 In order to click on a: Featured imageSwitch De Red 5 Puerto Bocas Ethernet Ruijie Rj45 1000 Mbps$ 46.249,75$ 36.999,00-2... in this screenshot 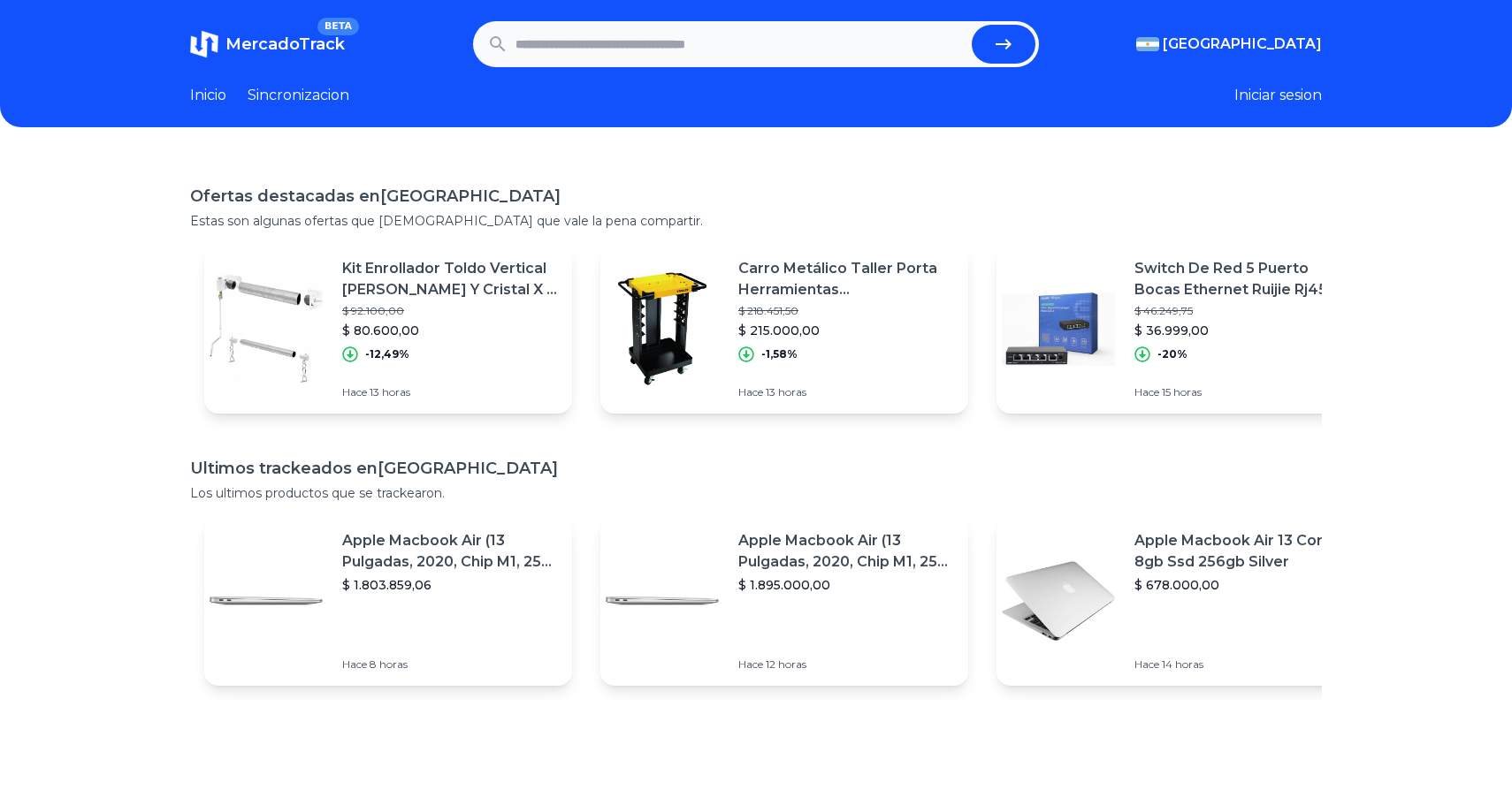, I will do `click(1181, 328)`.